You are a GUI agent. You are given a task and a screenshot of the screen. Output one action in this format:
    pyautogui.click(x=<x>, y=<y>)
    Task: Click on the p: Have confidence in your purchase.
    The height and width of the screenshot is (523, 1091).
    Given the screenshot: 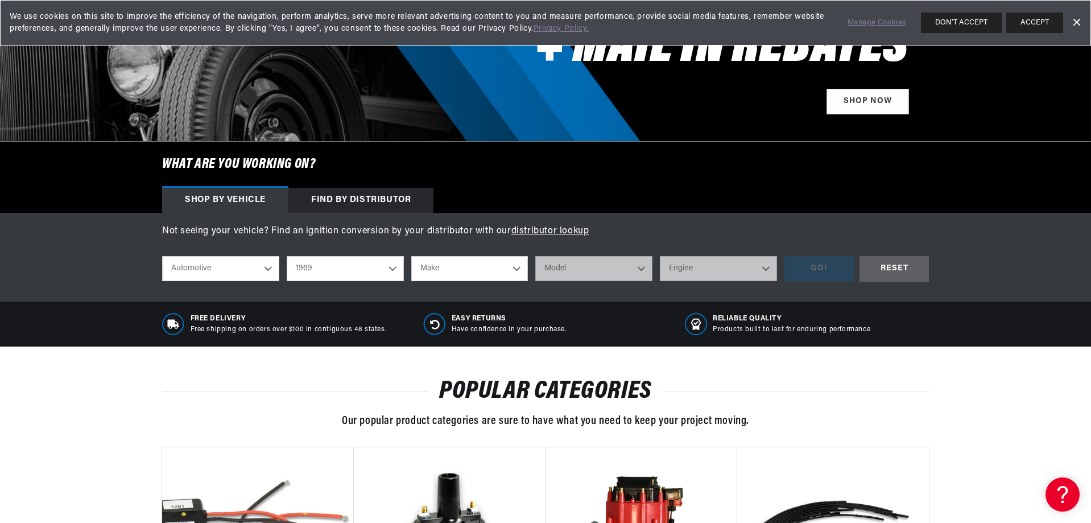 What is the action you would take?
    pyautogui.click(x=509, y=329)
    